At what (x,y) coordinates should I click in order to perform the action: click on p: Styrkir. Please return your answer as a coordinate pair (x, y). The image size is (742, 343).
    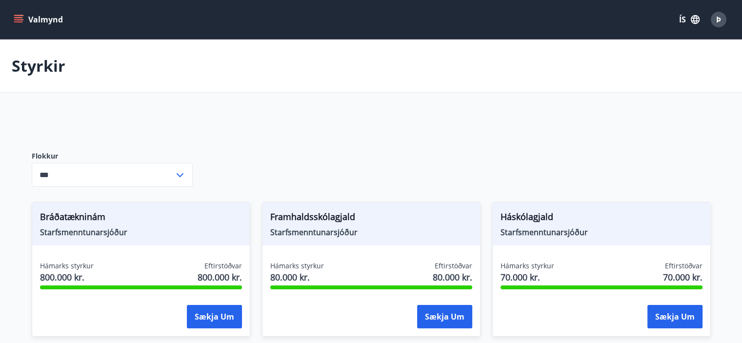
    Looking at the image, I should click on (39, 66).